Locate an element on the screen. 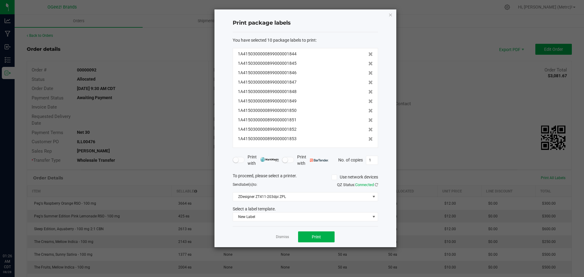 This screenshot has width=584, height=277. div: Select a label template. is located at coordinates (305, 209).